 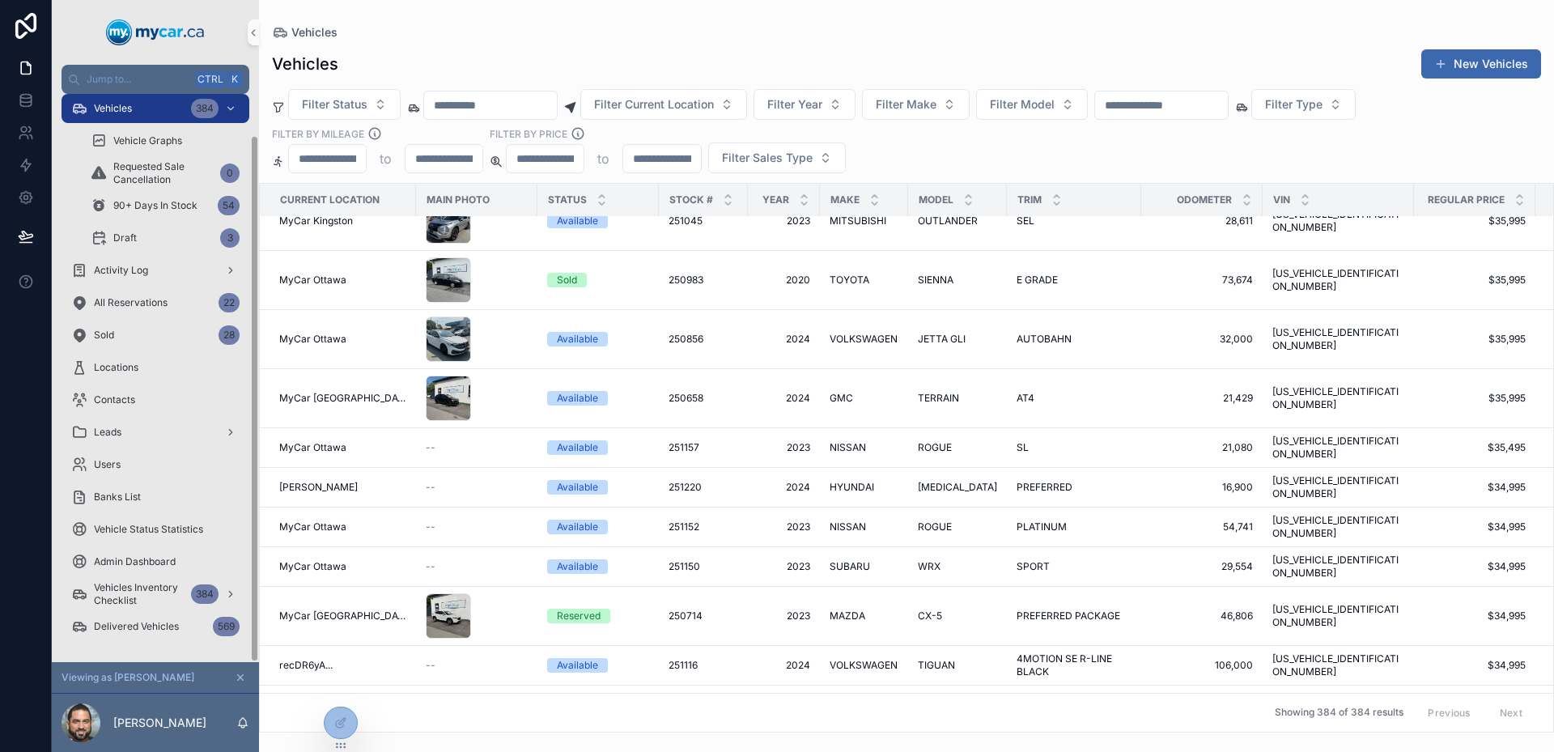 What do you see at coordinates (1074, 487) in the screenshot?
I see `a: PREFERRED` at bounding box center [1074, 487].